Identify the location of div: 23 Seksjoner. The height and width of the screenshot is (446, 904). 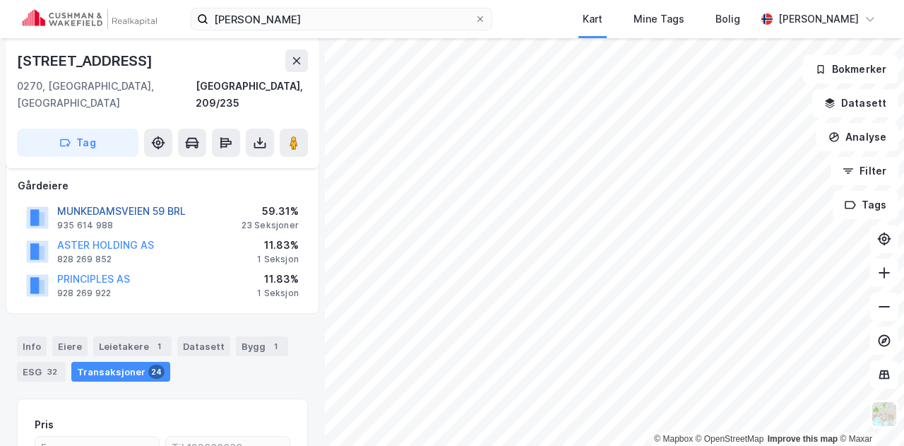
(270, 225).